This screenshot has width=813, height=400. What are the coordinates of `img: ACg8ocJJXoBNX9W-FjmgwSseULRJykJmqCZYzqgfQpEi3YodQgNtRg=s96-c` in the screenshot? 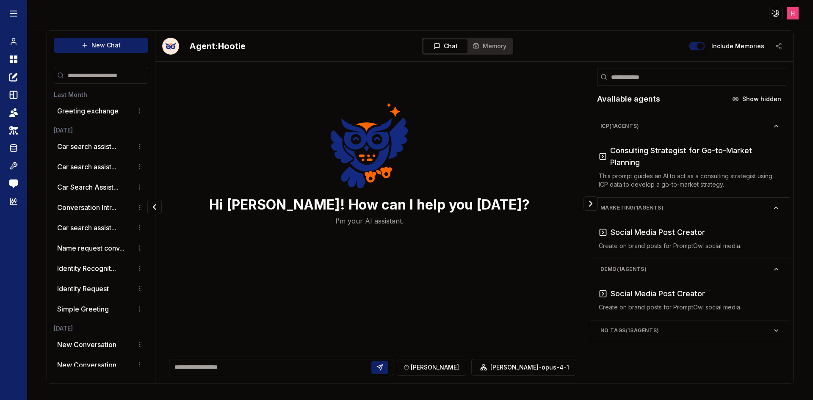 It's located at (792, 13).